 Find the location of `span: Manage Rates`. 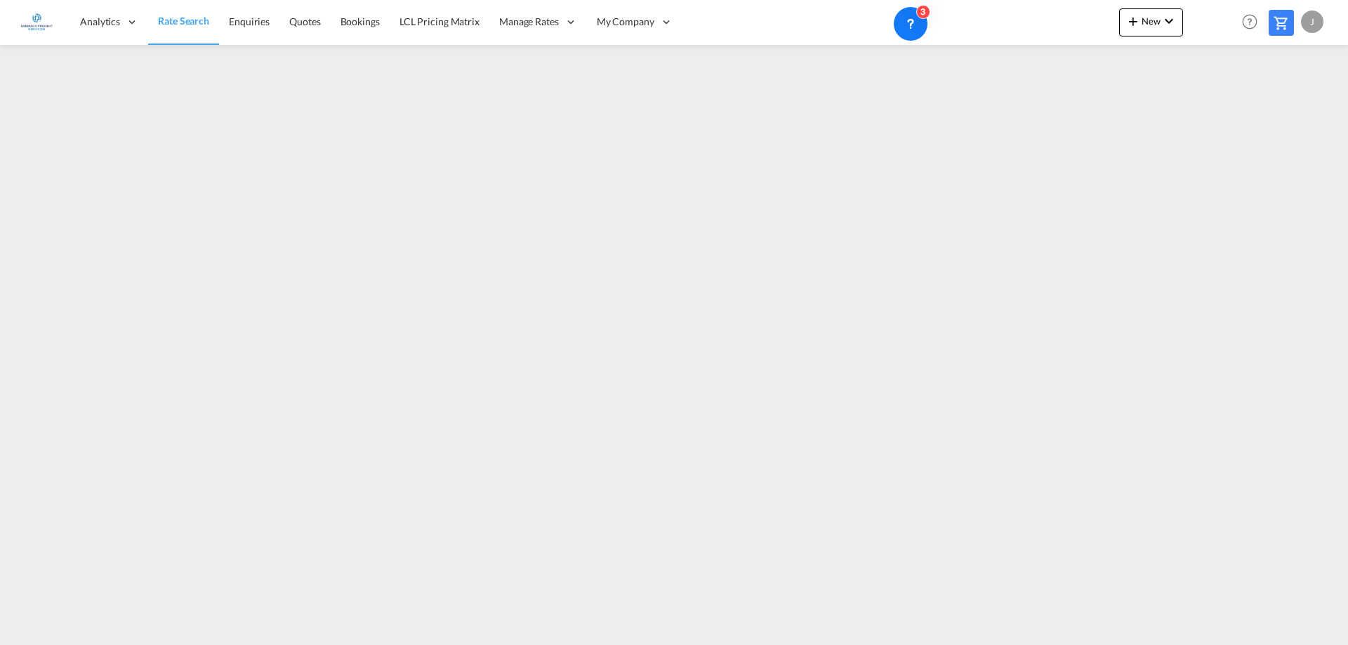

span: Manage Rates is located at coordinates (529, 22).